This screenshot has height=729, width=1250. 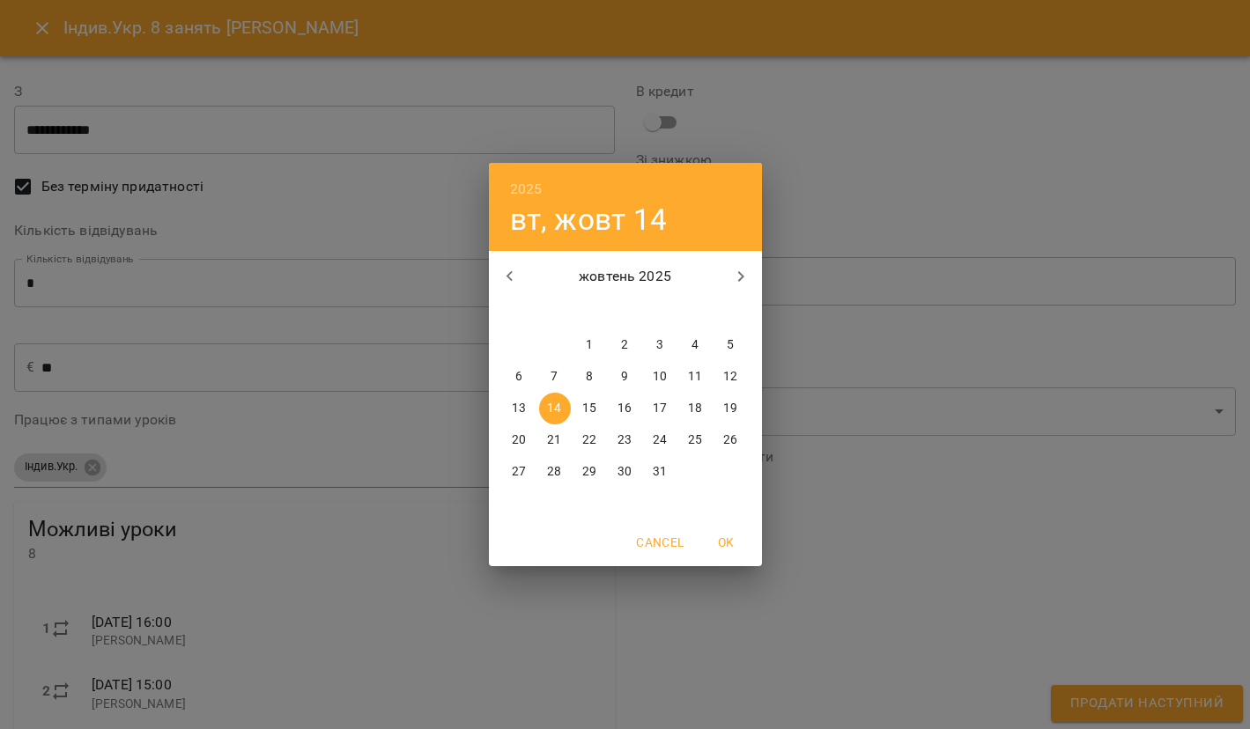 What do you see at coordinates (730, 377) in the screenshot?
I see `p: 12` at bounding box center [730, 377].